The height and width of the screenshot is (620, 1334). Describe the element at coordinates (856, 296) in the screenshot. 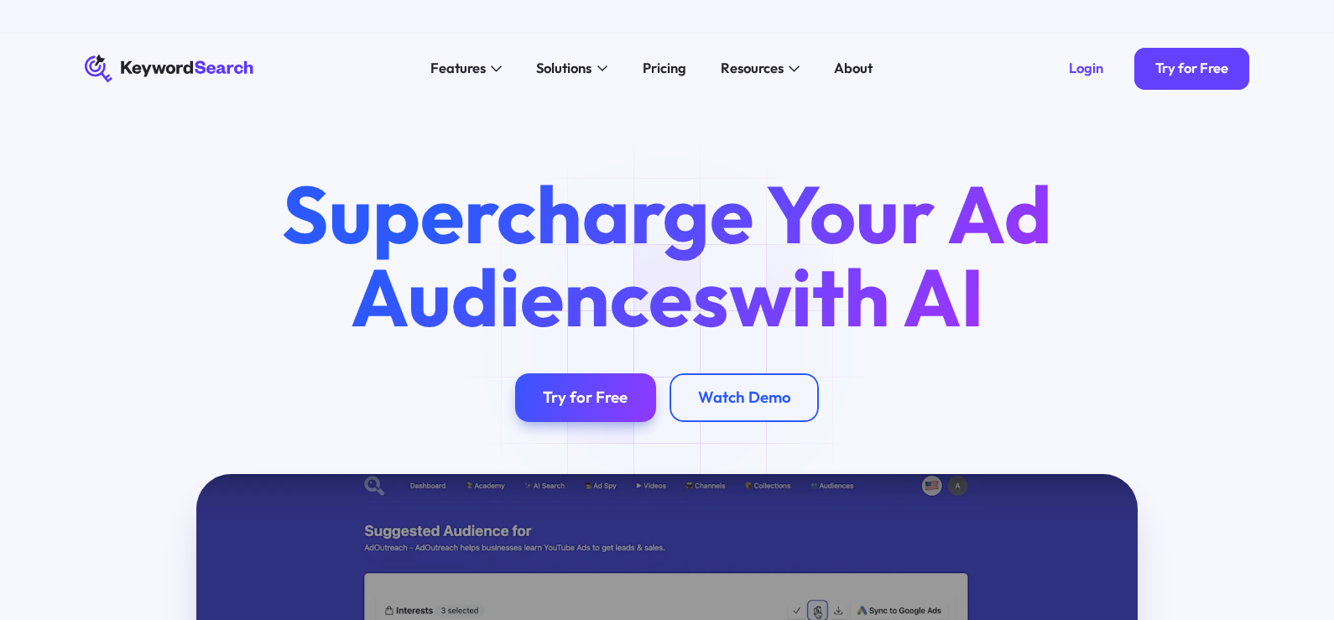

I see `span: with AI` at that location.